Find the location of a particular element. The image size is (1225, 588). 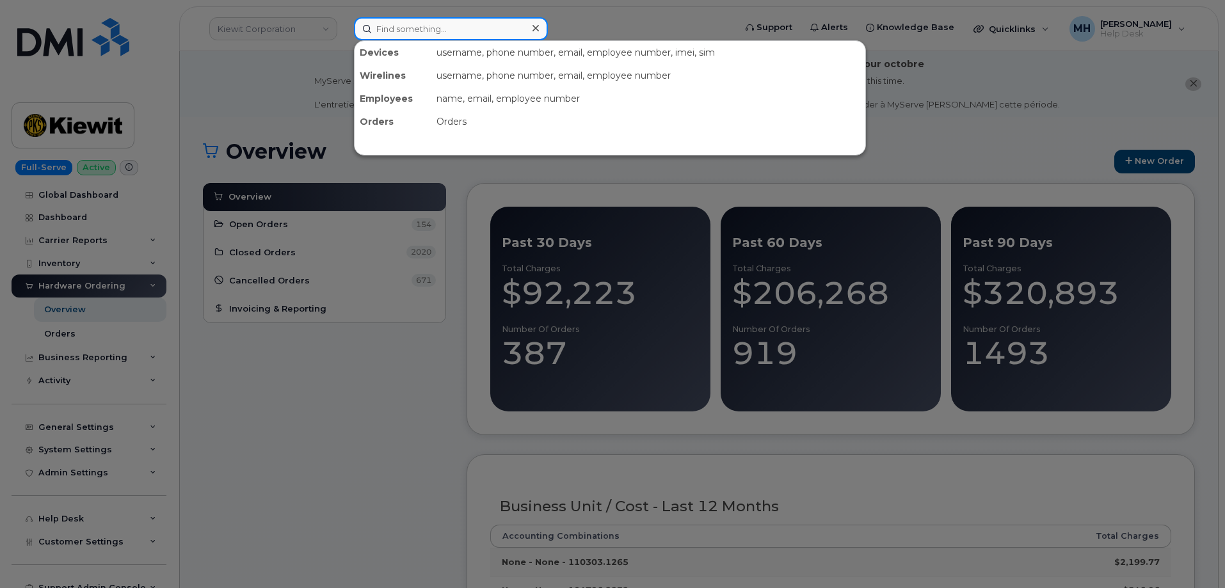

div: Employees is located at coordinates (393, 99).